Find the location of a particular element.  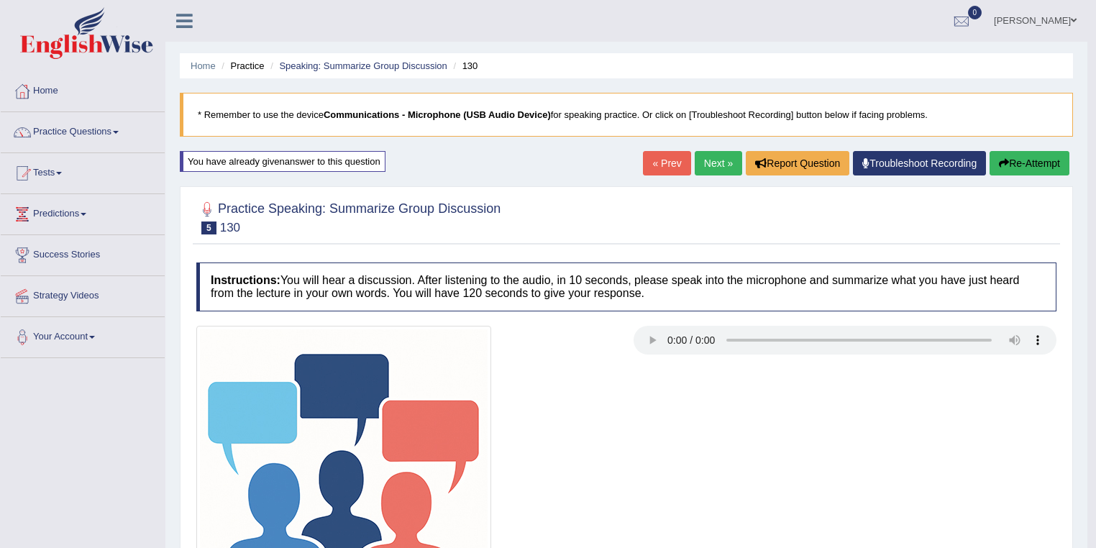

a: Practice Questions is located at coordinates (83, 130).